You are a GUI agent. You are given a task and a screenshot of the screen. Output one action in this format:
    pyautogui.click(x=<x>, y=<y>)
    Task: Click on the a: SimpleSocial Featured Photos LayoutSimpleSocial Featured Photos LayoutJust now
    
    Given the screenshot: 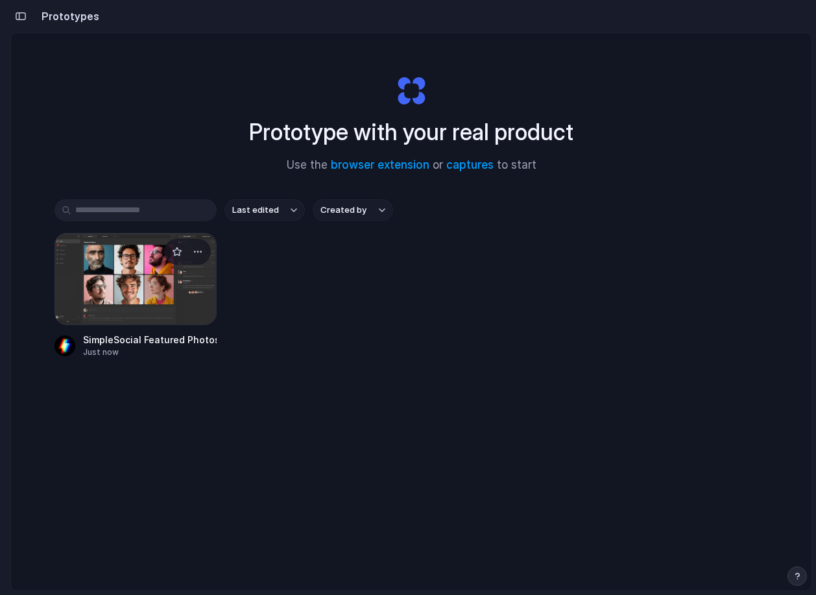 What is the action you would take?
    pyautogui.click(x=136, y=295)
    